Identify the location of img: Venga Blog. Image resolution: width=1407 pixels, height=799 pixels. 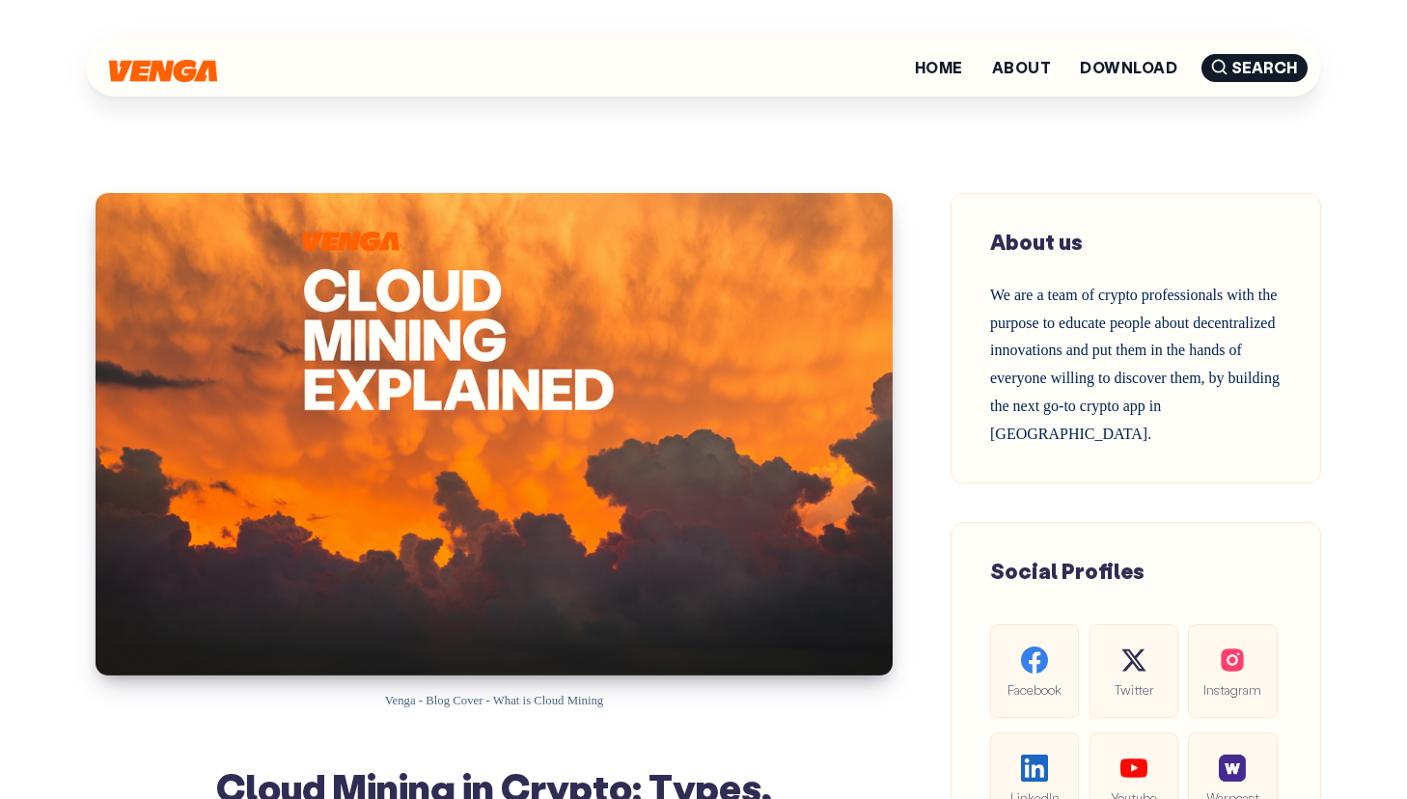
(163, 70).